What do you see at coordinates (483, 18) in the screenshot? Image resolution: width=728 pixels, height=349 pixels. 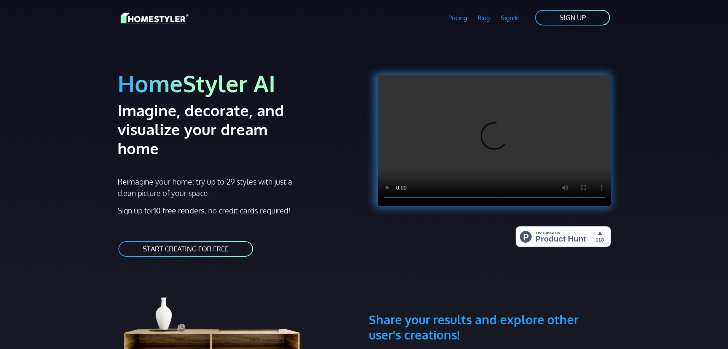 I see `a: Blog` at bounding box center [483, 18].